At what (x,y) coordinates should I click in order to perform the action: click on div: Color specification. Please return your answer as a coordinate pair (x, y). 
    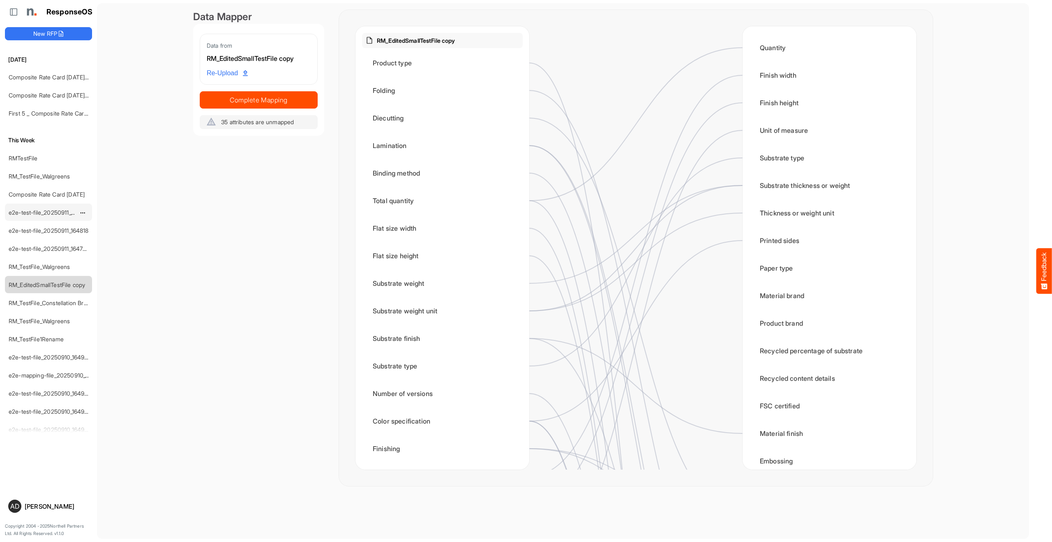
    Looking at the image, I should click on (442, 421).